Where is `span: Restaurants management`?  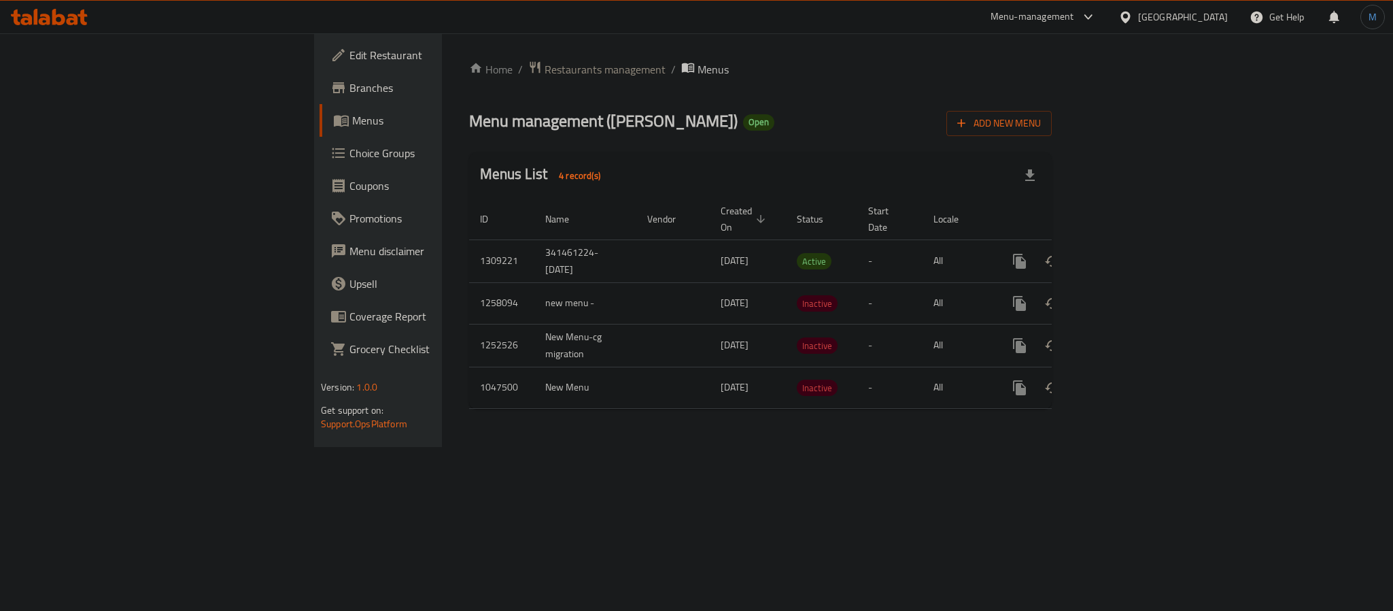 span: Restaurants management is located at coordinates (605, 69).